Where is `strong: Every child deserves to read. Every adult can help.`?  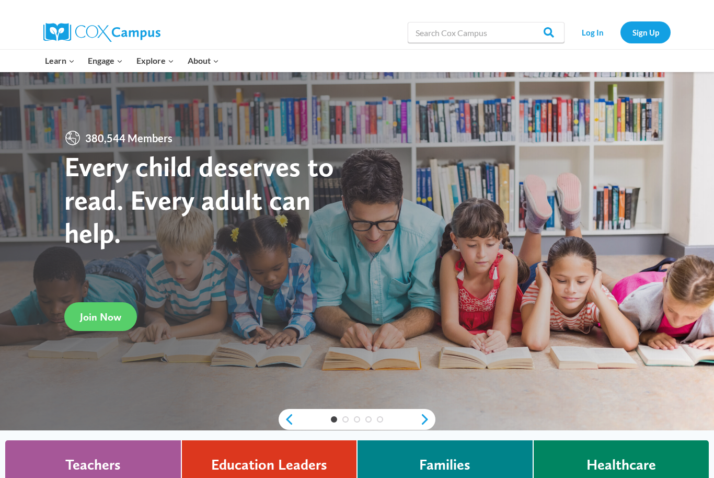 strong: Every child deserves to read. Every adult can help. is located at coordinates (199, 199).